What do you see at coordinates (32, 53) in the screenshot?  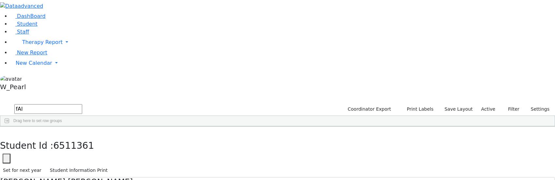 I see `span: New Report` at bounding box center [32, 53].